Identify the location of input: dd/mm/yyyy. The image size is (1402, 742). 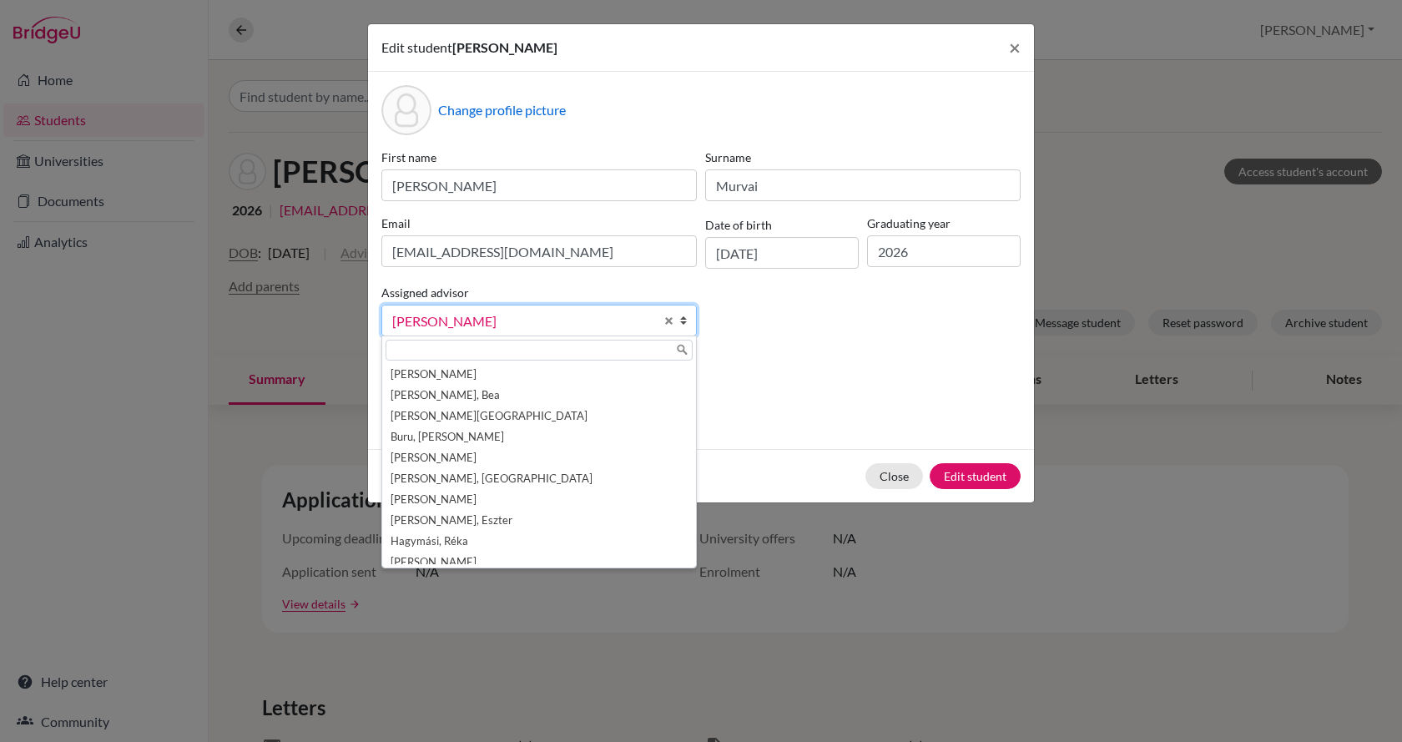
(782, 253).